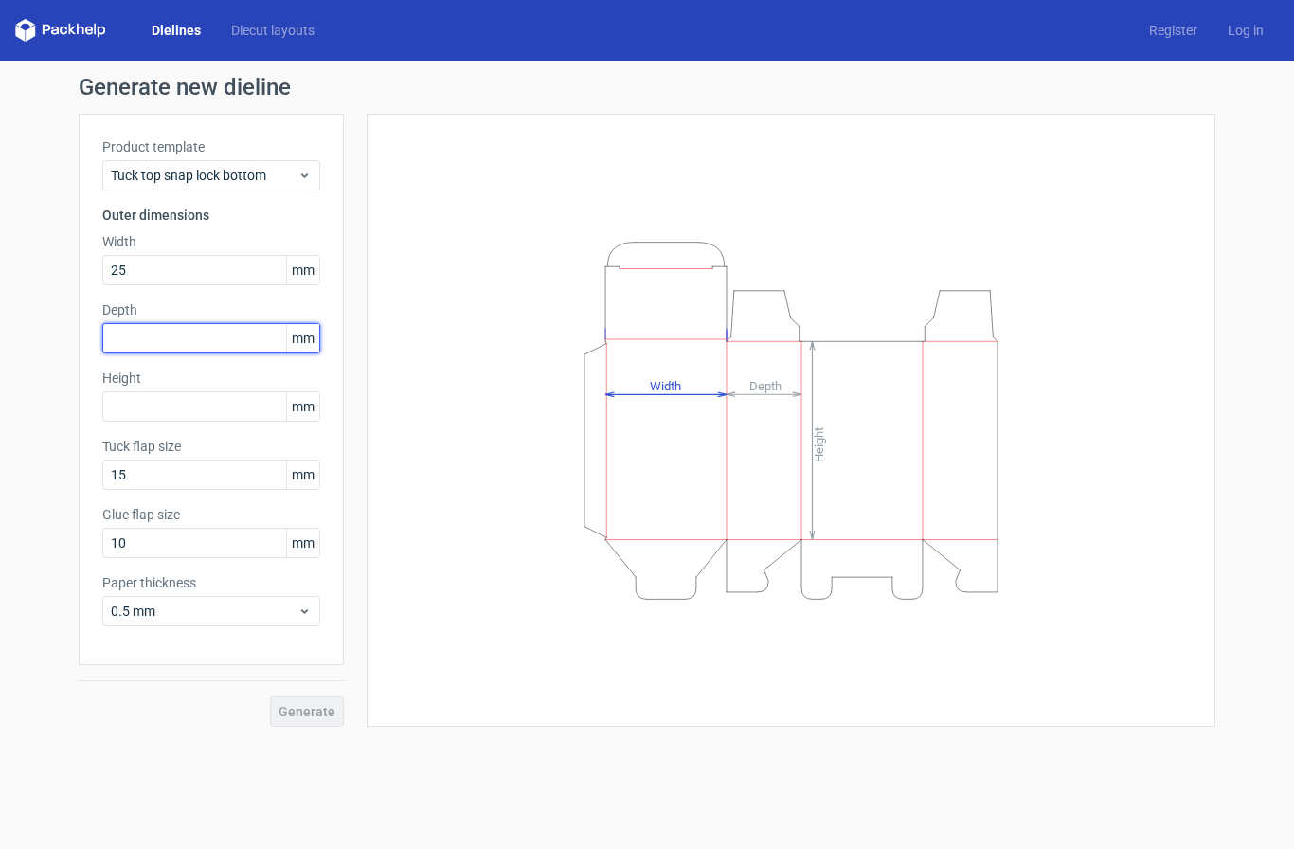  I want to click on h1: Generate new dieline, so click(647, 87).